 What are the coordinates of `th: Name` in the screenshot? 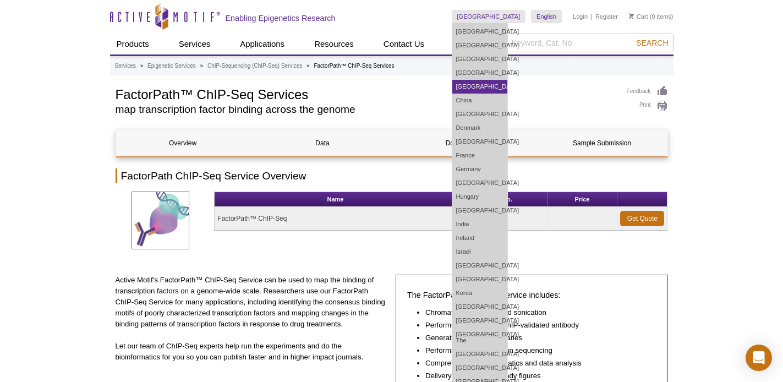 It's located at (335, 199).